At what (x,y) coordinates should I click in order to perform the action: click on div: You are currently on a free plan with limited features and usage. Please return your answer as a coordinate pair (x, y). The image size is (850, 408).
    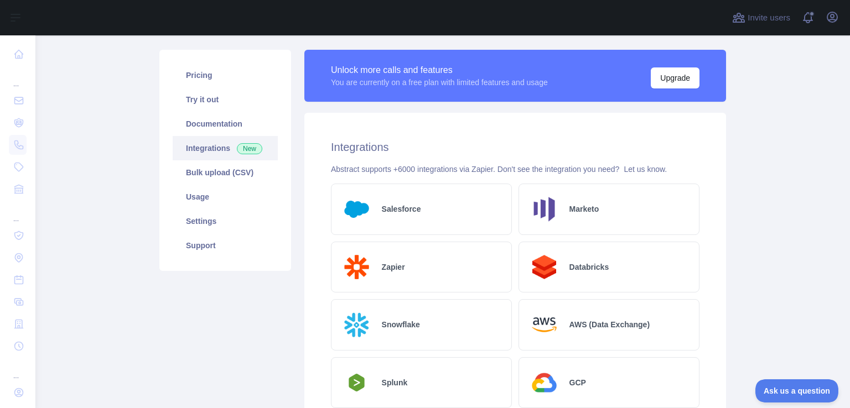
    Looking at the image, I should click on (439, 82).